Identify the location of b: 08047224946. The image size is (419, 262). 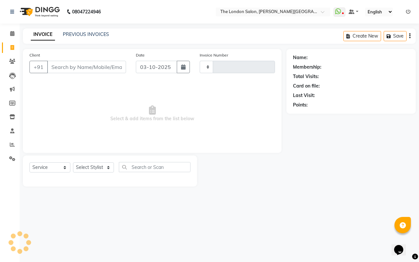
(86, 12).